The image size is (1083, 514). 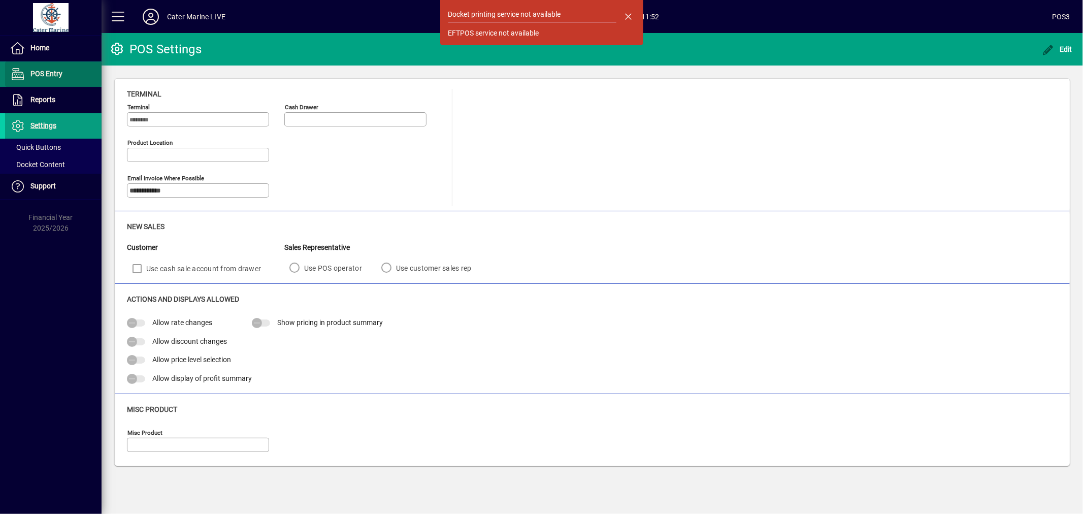 What do you see at coordinates (182, 322) in the screenshot?
I see `span: Allow rate changes` at bounding box center [182, 322].